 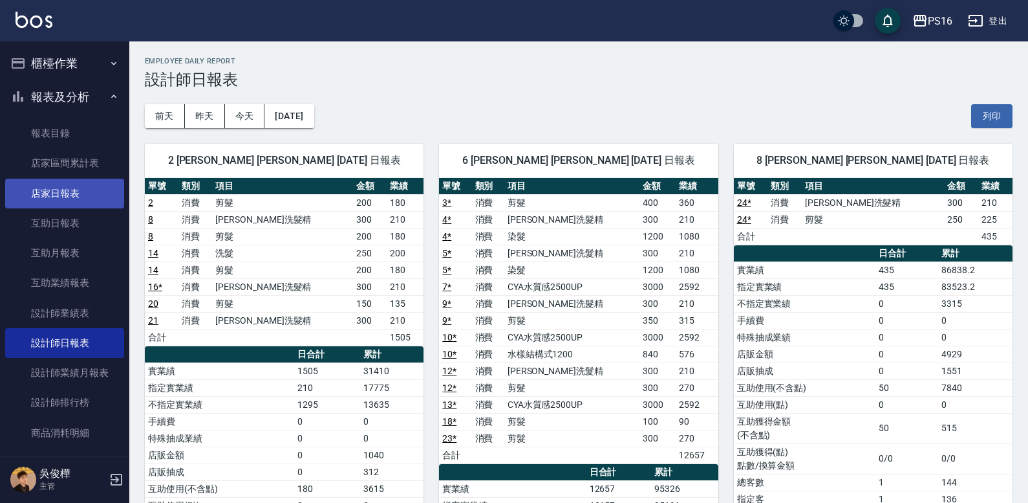 What do you see at coordinates (151, 202) in the screenshot?
I see `a: 2` at bounding box center [151, 202].